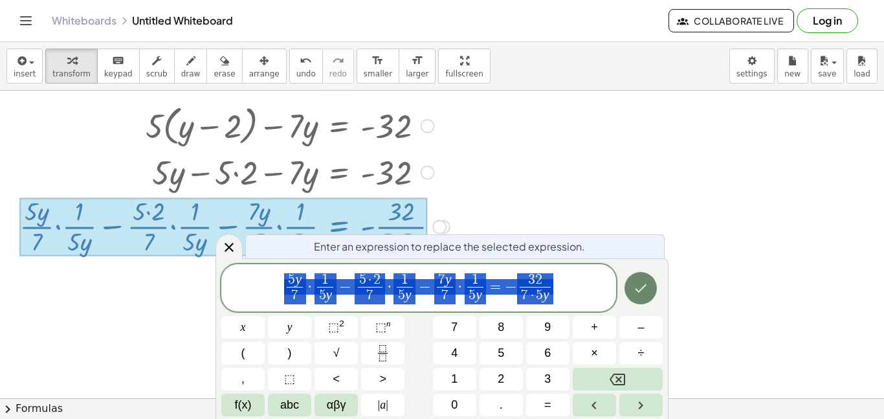 The width and height of the screenshot is (884, 419). Describe the element at coordinates (224, 74) in the screenshot. I see `span: erase` at that location.